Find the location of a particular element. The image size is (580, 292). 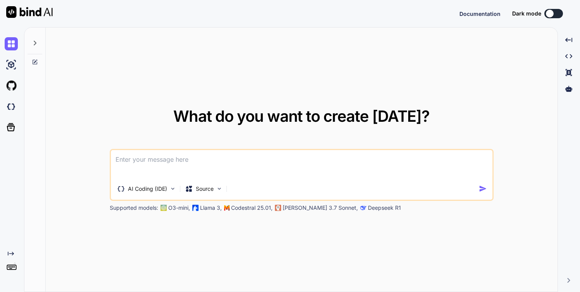

img: darkCloudIdeIcon is located at coordinates (11, 107).